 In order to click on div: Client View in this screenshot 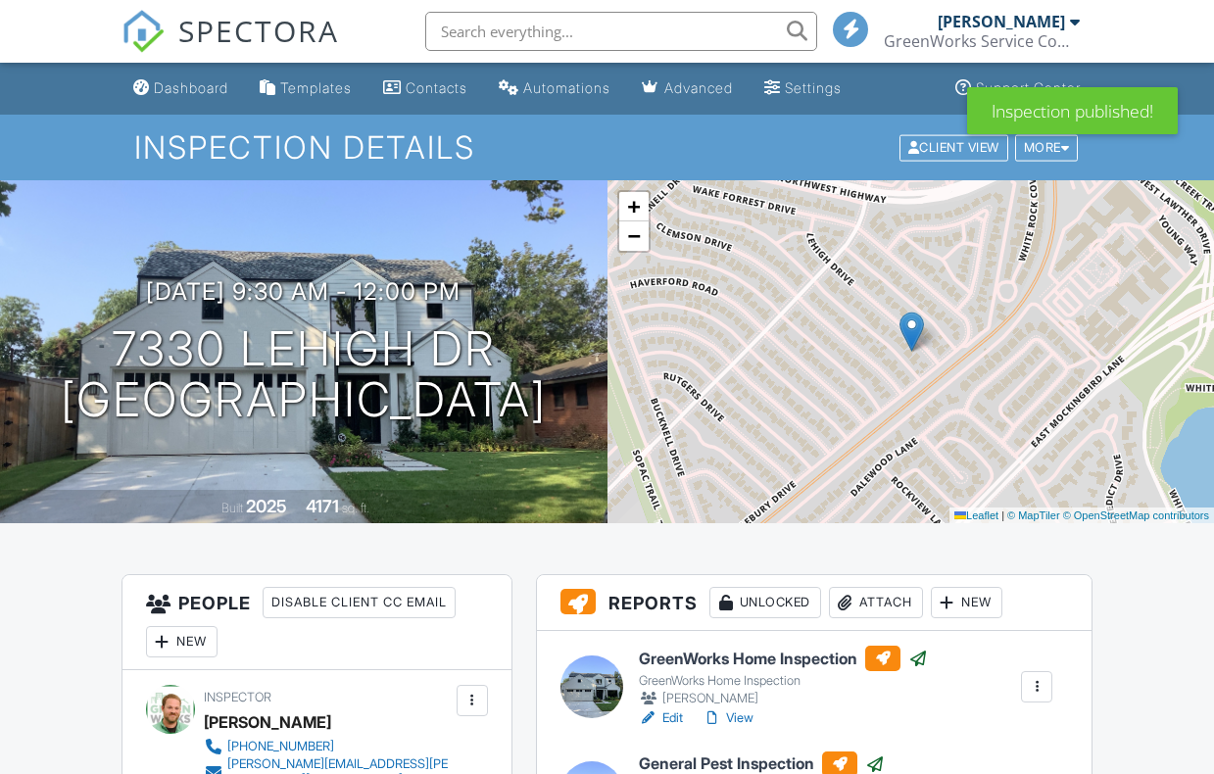, I will do `click(954, 147)`.